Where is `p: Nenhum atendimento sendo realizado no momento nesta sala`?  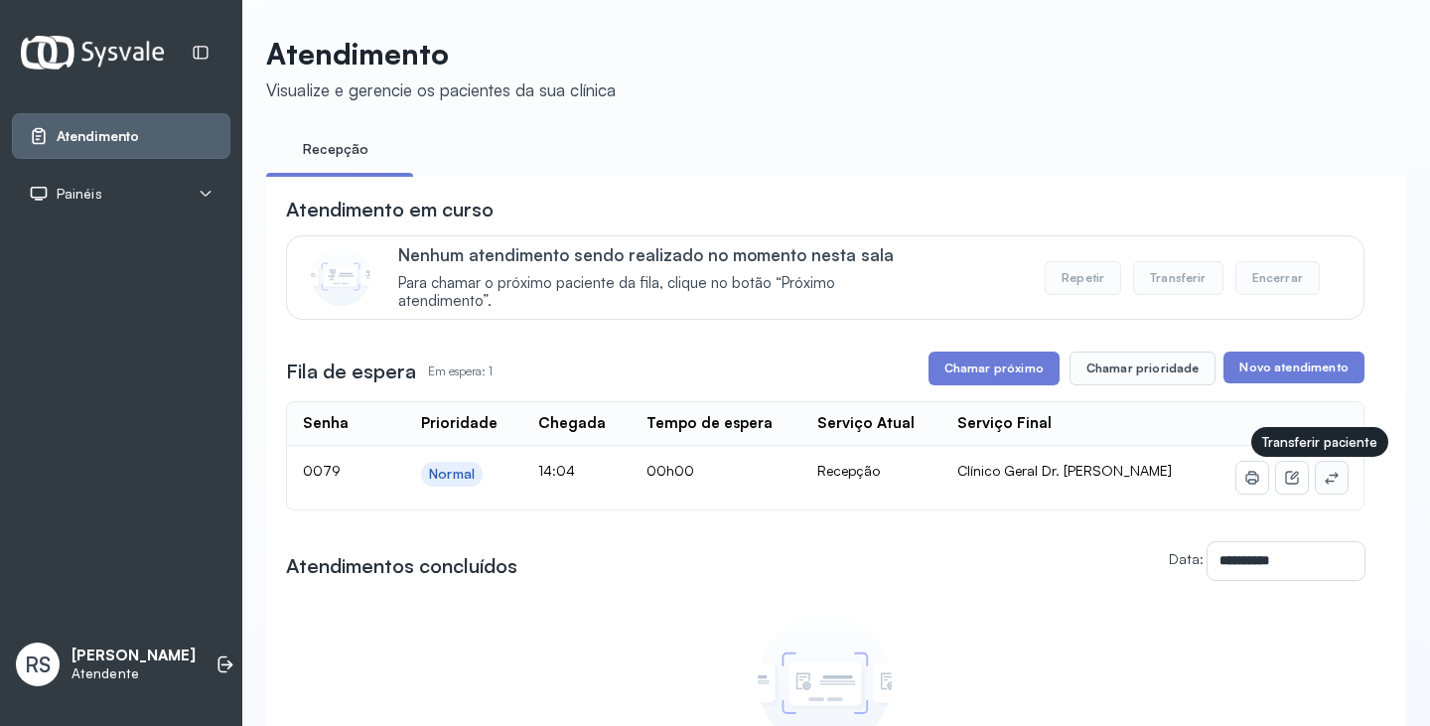 p: Nenhum atendimento sendo realizado no momento nesta sala is located at coordinates (660, 254).